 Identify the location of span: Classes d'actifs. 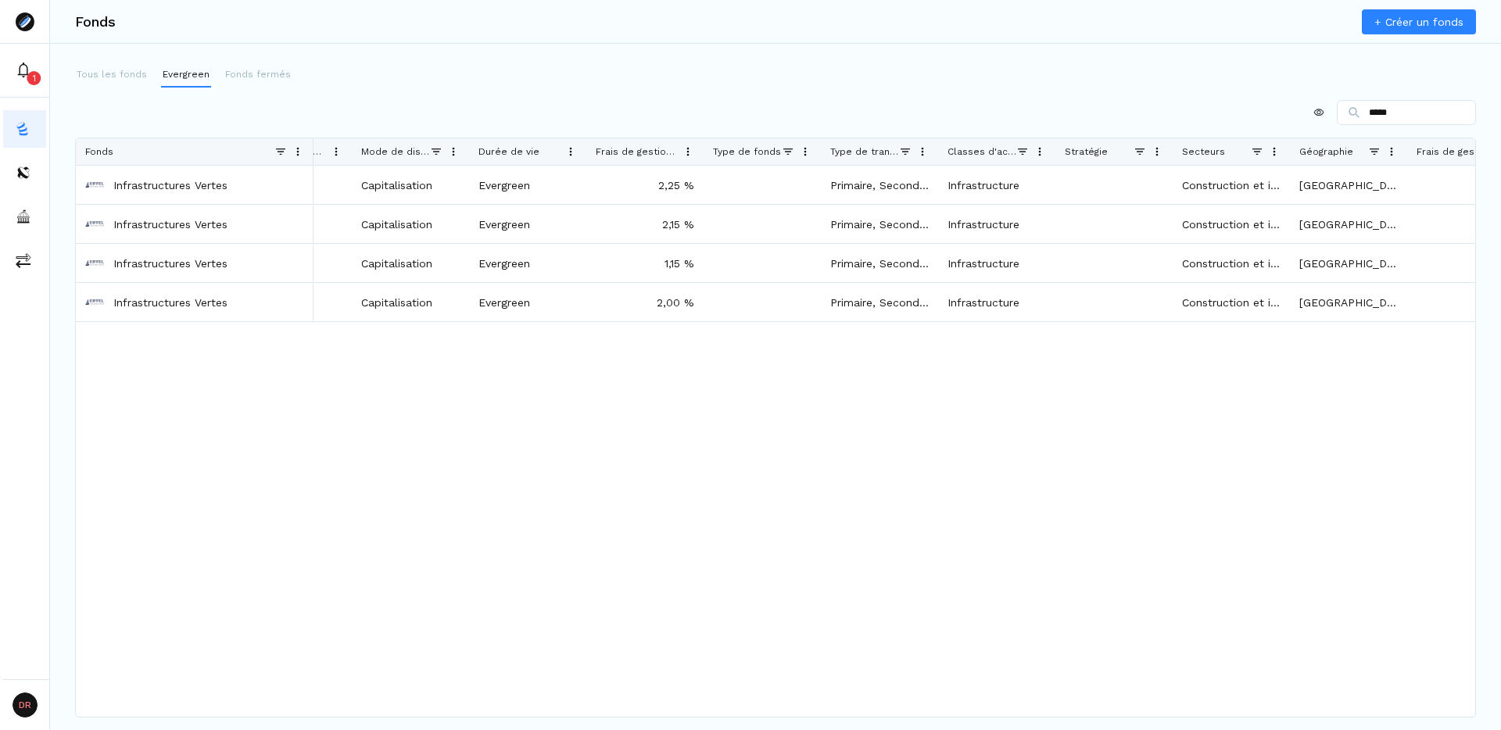
(982, 152).